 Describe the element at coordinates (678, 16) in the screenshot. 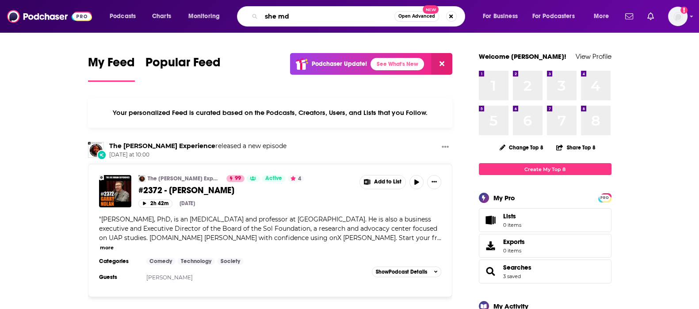

I see `button: Show profile menu` at that location.